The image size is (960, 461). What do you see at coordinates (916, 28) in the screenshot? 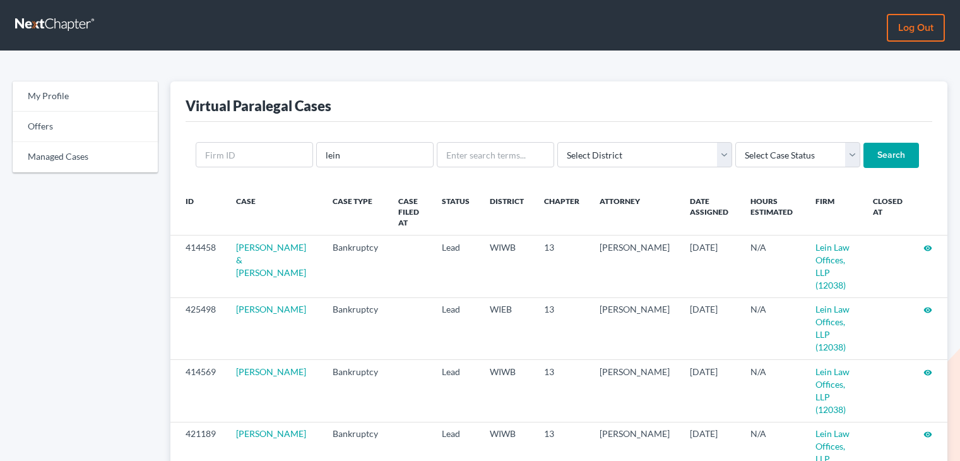
I see `a: Log out` at bounding box center [916, 28].